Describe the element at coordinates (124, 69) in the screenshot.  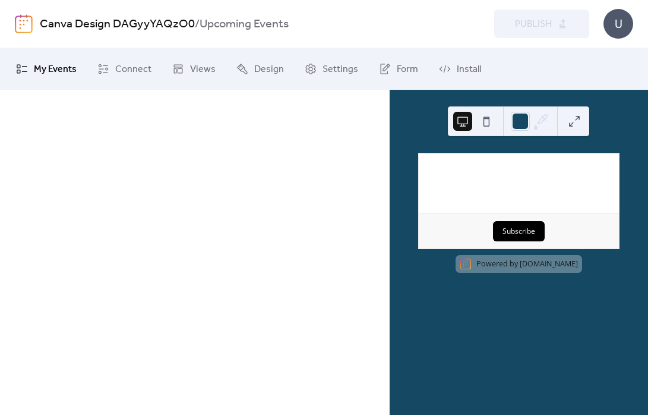
I see `a: Connect` at that location.